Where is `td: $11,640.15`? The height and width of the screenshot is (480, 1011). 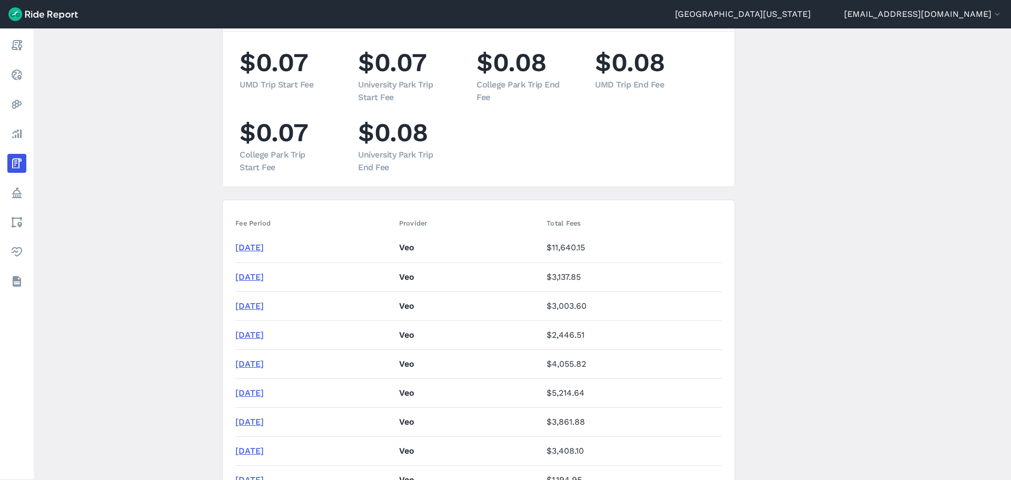
td: $11,640.15 is located at coordinates (632, 248).